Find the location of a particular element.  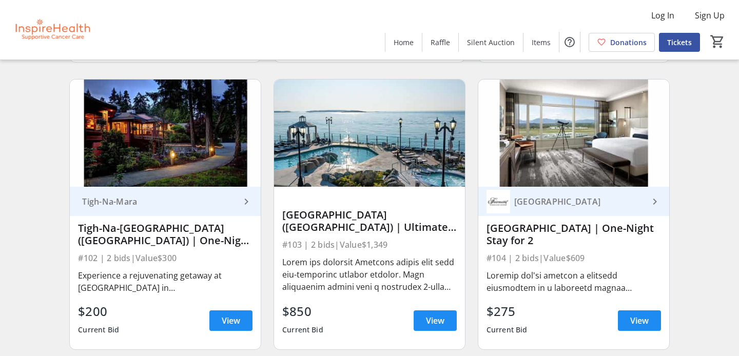

span: Sign Up is located at coordinates (710, 15).